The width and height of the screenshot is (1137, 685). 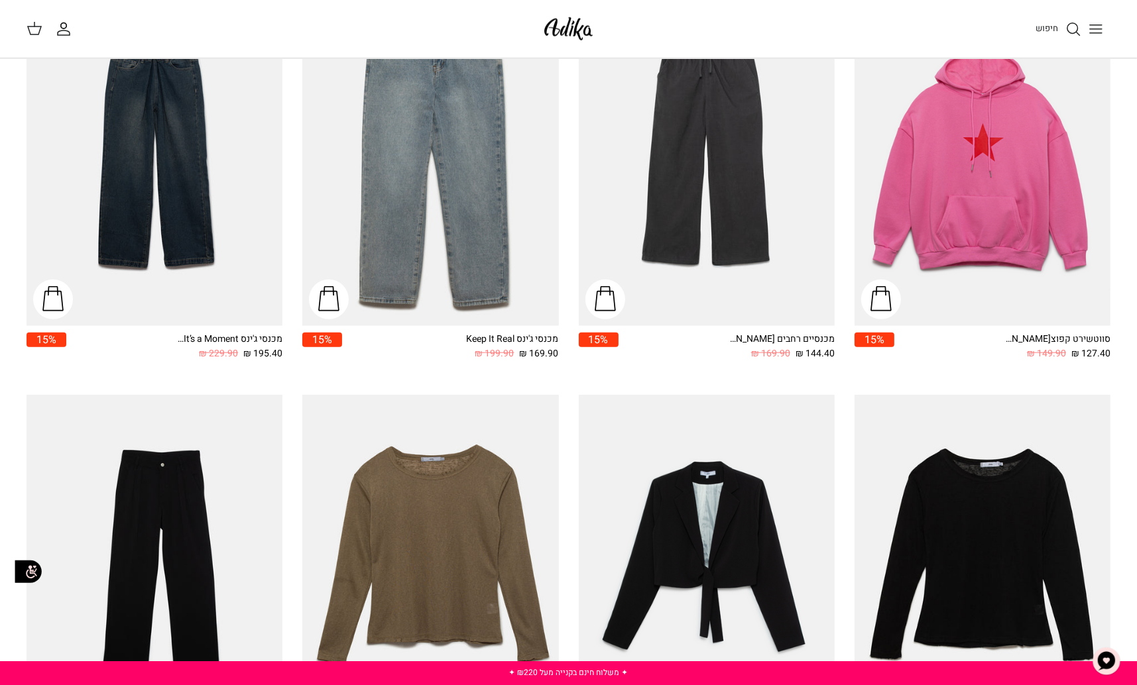 What do you see at coordinates (1046, 354) in the screenshot?
I see `span: 149.90 ₪` at bounding box center [1046, 354].